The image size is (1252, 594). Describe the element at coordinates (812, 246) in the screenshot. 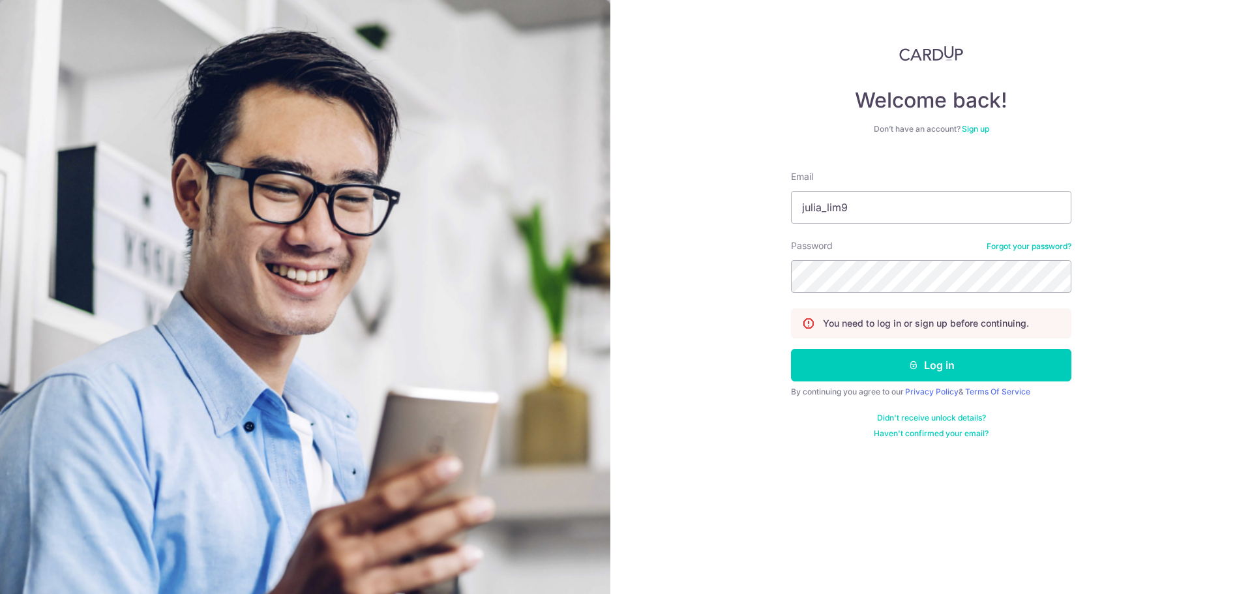

I see `label: Password` at that location.